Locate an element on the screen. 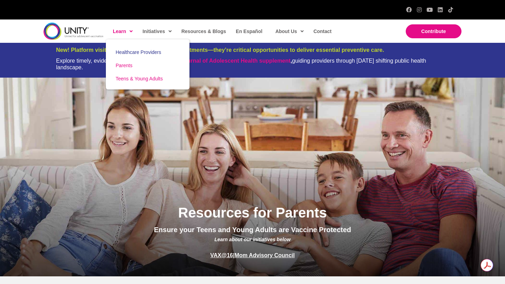  a: Healthcare Providers is located at coordinates (148, 52).